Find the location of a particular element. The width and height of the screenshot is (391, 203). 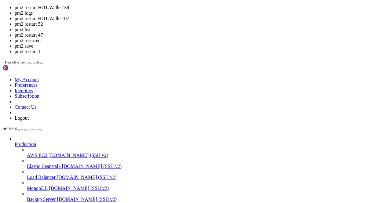

span: 46 is located at coordinates (7, 22).